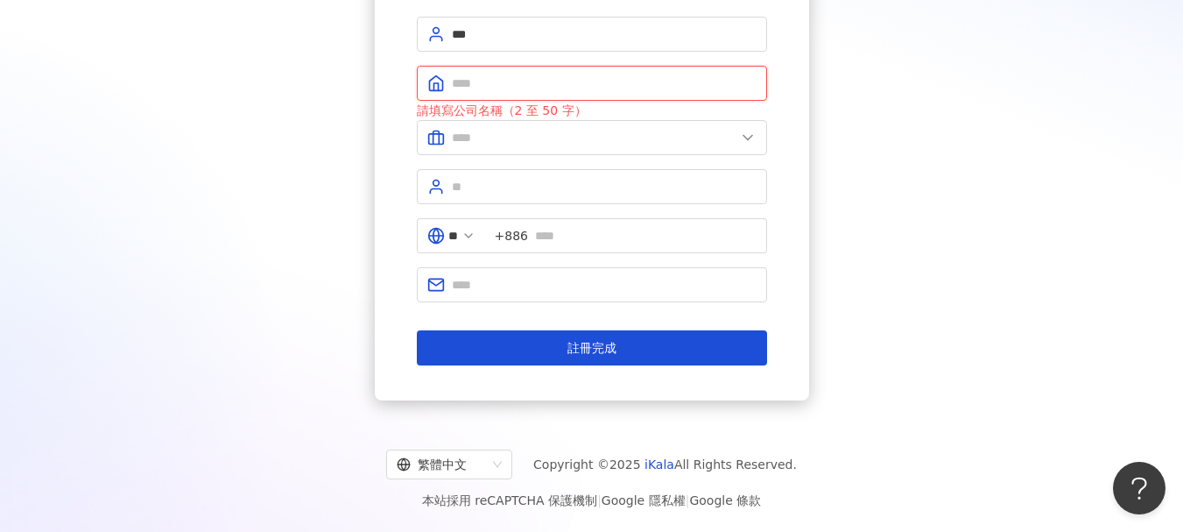 The image size is (1183, 532). Describe the element at coordinates (441, 464) in the screenshot. I see `div: 繁體中文` at that location.